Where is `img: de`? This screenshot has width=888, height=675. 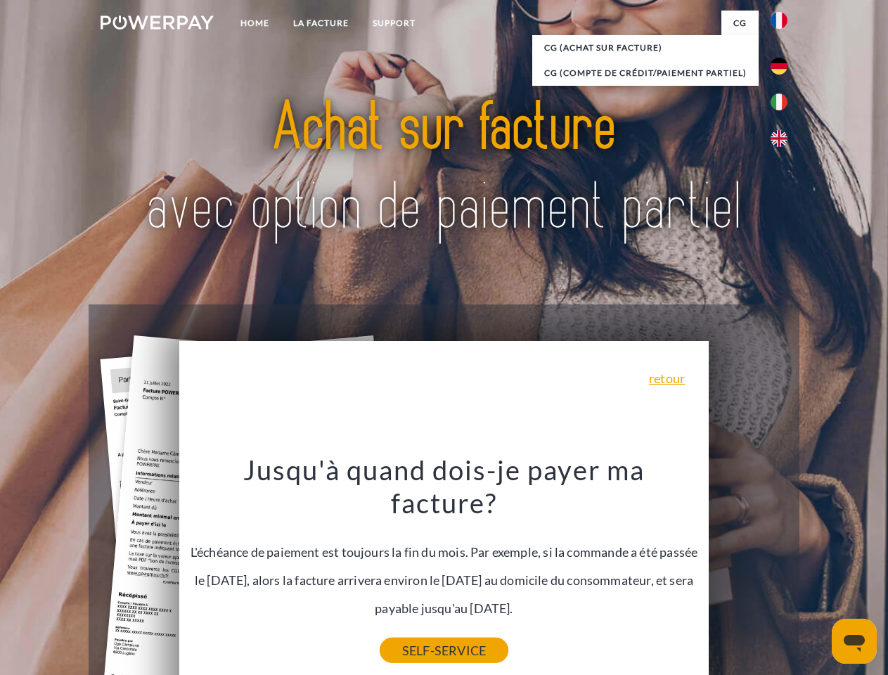
img: de is located at coordinates (779, 66).